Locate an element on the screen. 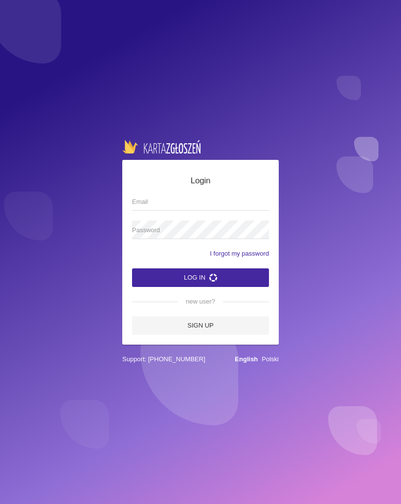 This screenshot has width=401, height=504. img: logo-karta.png is located at coordinates (161, 147).